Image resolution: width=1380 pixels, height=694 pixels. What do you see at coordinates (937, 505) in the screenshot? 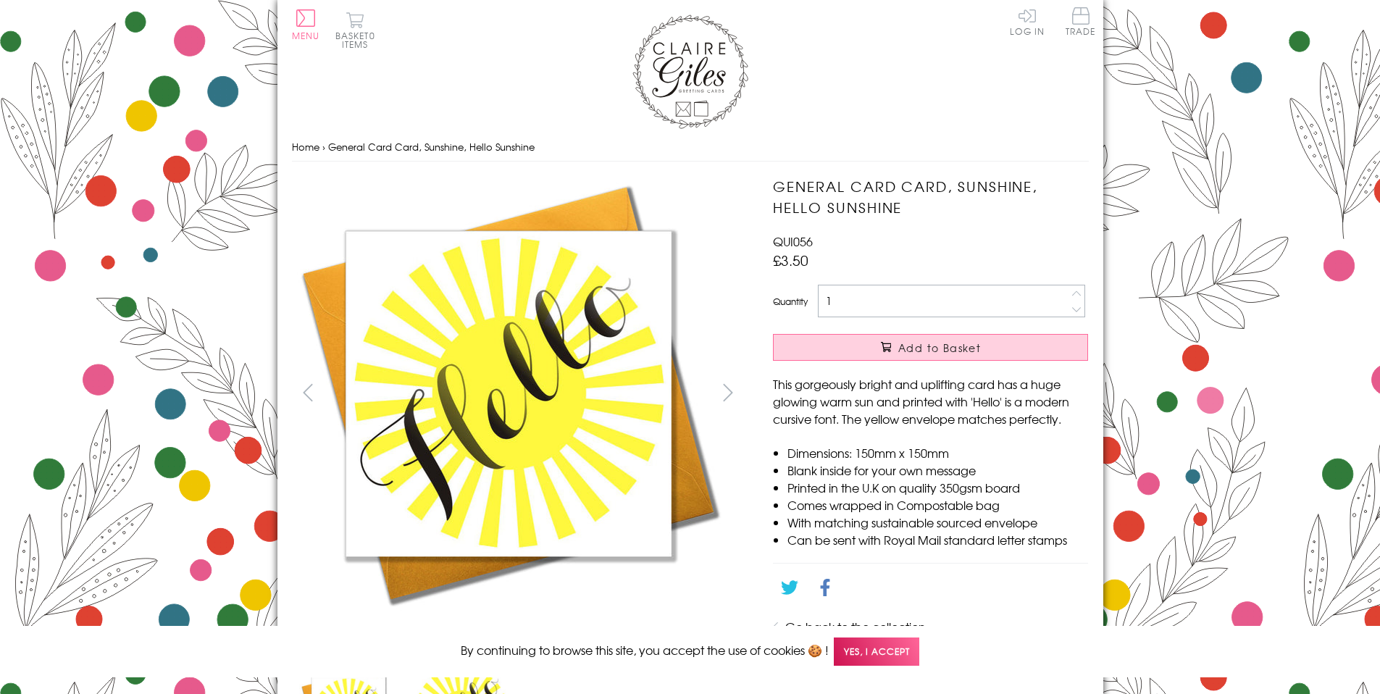
I see `li: Comes wrapped in Compostable bag` at bounding box center [937, 505].